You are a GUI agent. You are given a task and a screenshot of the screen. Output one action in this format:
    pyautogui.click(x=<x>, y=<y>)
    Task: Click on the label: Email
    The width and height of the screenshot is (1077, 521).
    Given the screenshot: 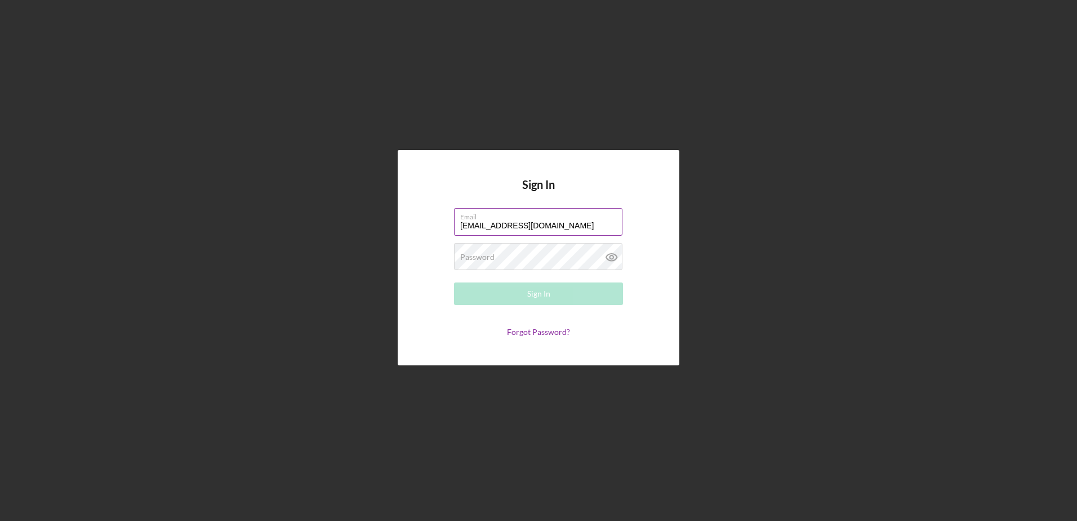 What is the action you would take?
    pyautogui.click(x=541, y=215)
    